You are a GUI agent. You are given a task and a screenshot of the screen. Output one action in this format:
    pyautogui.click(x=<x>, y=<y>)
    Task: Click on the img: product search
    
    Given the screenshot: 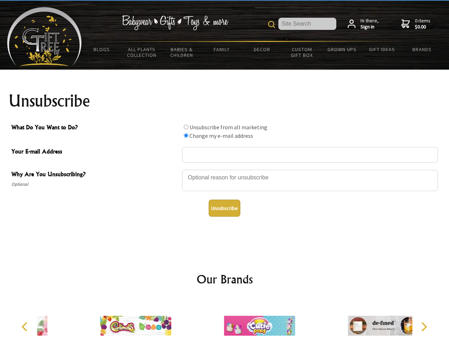 What is the action you would take?
    pyautogui.click(x=271, y=25)
    